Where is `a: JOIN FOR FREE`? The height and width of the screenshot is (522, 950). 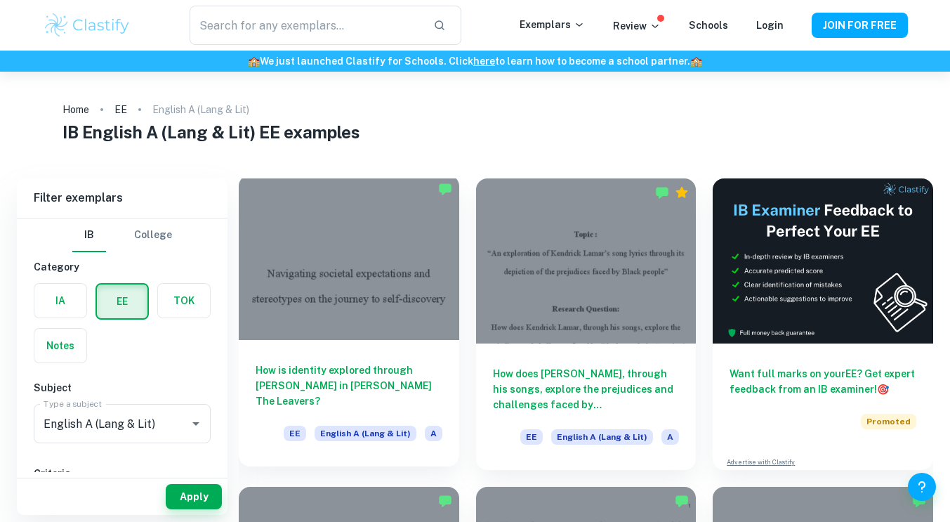
a: JOIN FOR FREE is located at coordinates (860, 25).